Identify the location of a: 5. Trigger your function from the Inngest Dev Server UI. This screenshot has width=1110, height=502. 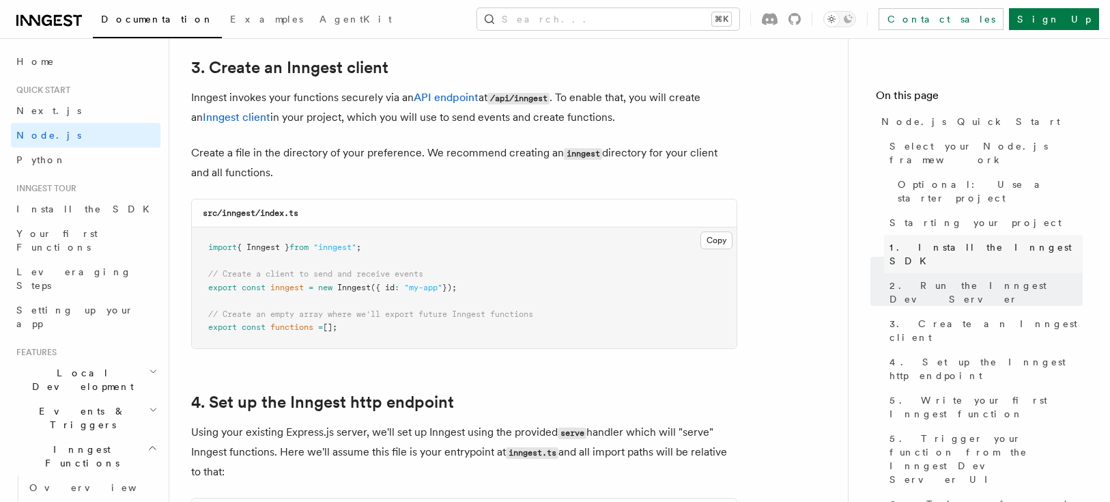
(983, 459).